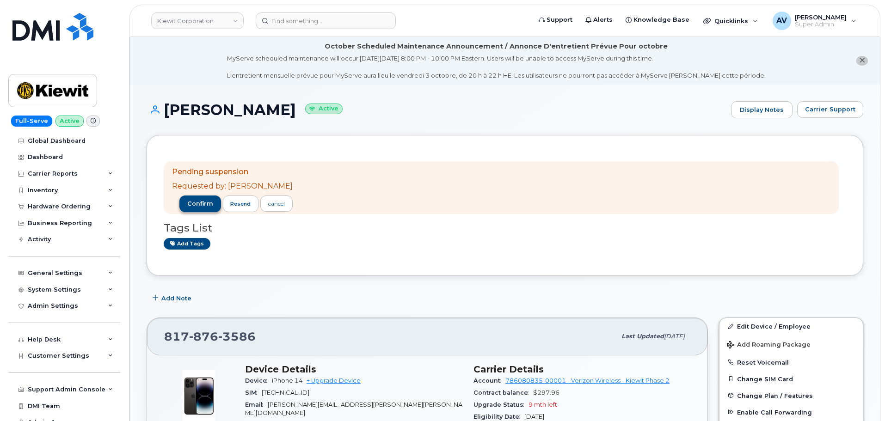  I want to click on span: Last updated, so click(642, 336).